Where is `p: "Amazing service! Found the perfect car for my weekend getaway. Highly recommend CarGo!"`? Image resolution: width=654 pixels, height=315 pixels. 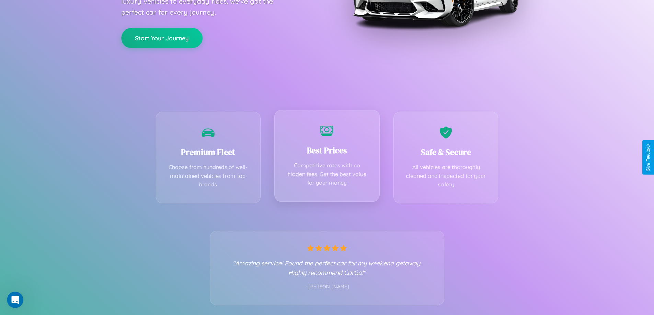
p: "Amazing service! Found the perfect car for my weekend getaway. Highly recommend CarGo!" is located at coordinates (327, 268).